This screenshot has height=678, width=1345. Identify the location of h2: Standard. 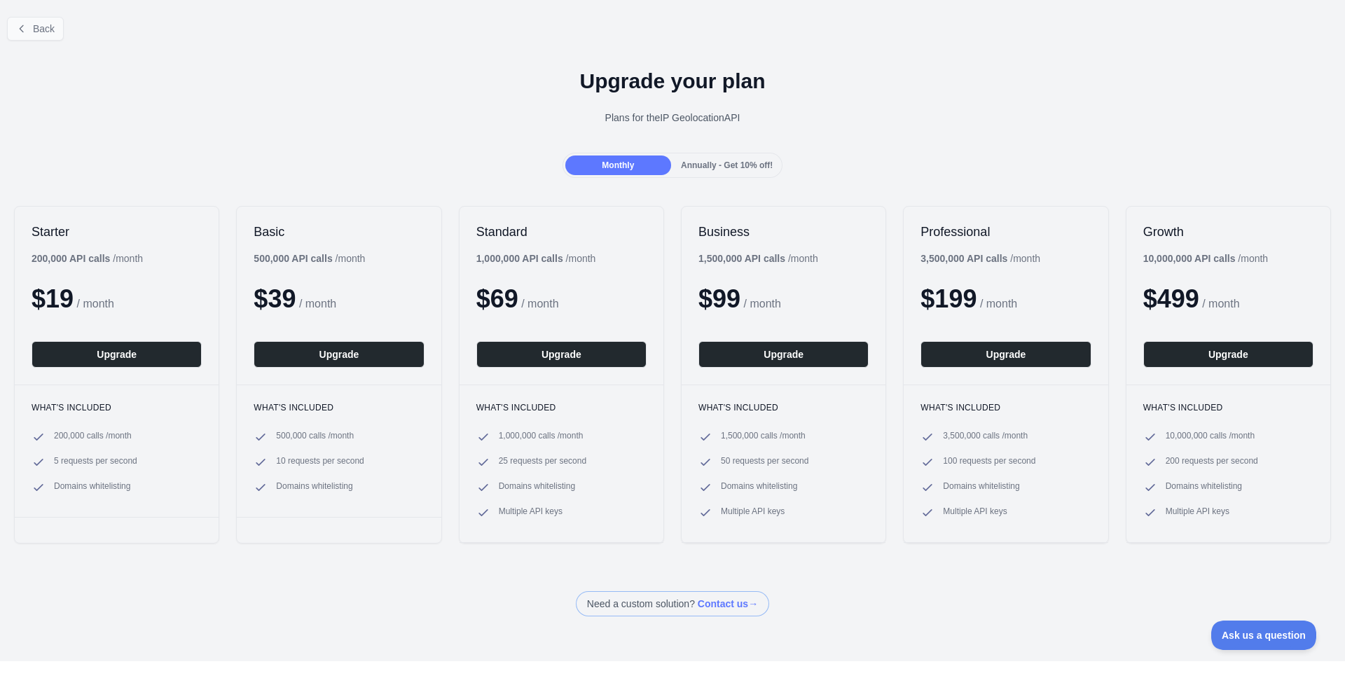
(561, 232).